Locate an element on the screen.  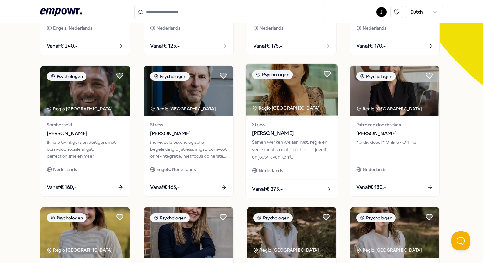
span: Vanaf € 125,- is located at coordinates (165, 46).